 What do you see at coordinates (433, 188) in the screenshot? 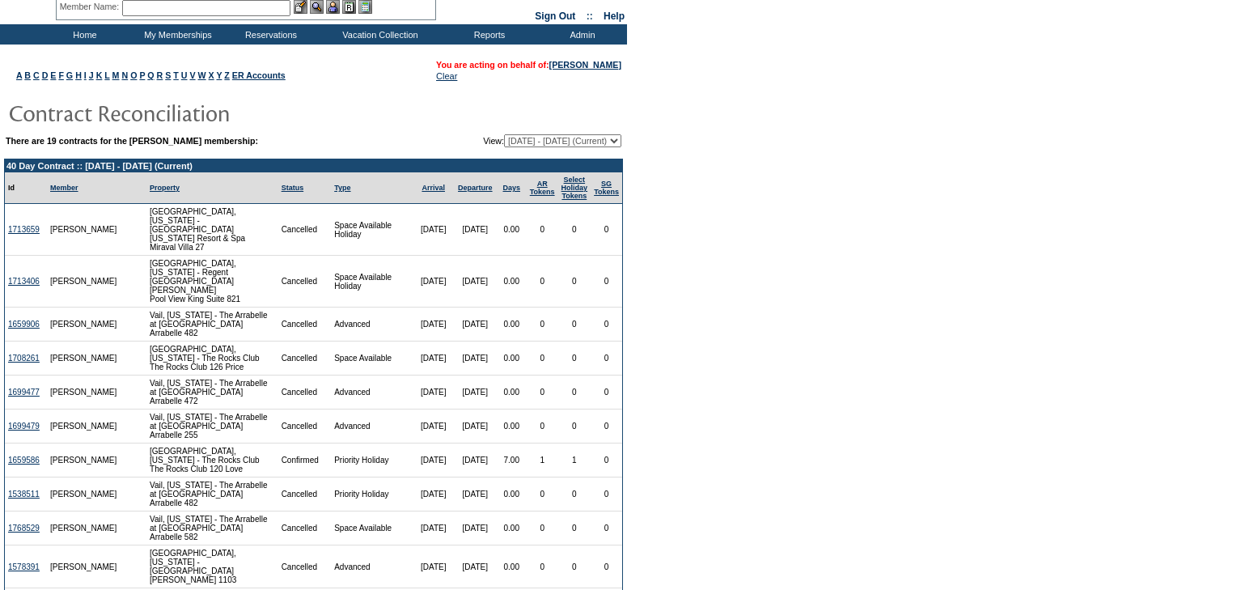
I see `a: Arrival` at bounding box center [433, 188].